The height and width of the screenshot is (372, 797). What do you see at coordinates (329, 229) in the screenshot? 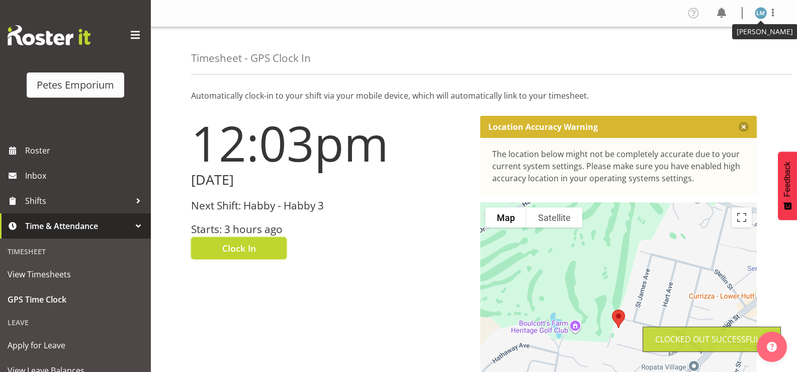
I see `h3: Starts: 3 hours ago` at bounding box center [329, 229].